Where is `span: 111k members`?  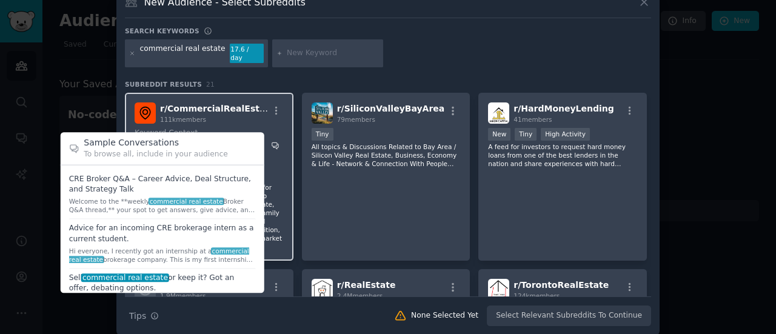 span: 111k members is located at coordinates (183, 119).